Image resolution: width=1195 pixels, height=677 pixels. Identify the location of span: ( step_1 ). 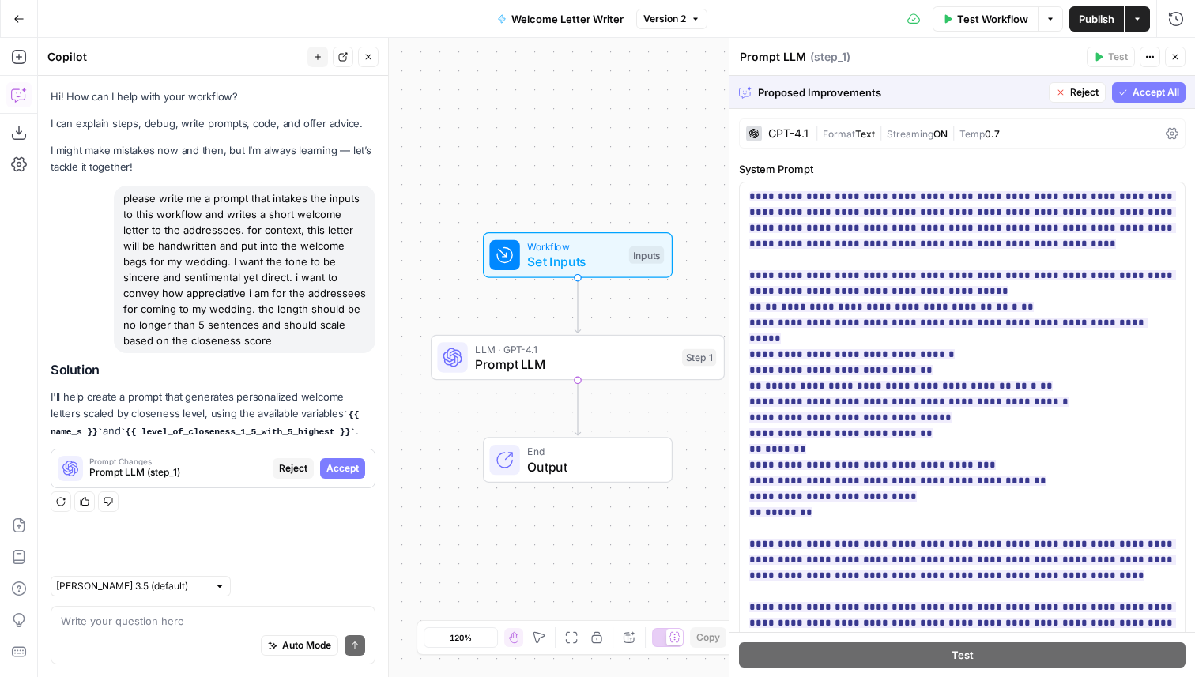
(830, 57).